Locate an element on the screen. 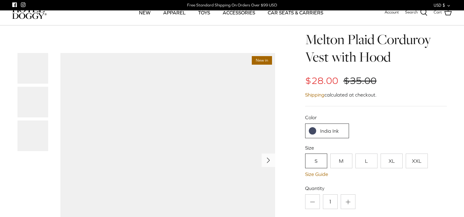 The width and height of the screenshot is (464, 217). a: Search is located at coordinates (416, 13).